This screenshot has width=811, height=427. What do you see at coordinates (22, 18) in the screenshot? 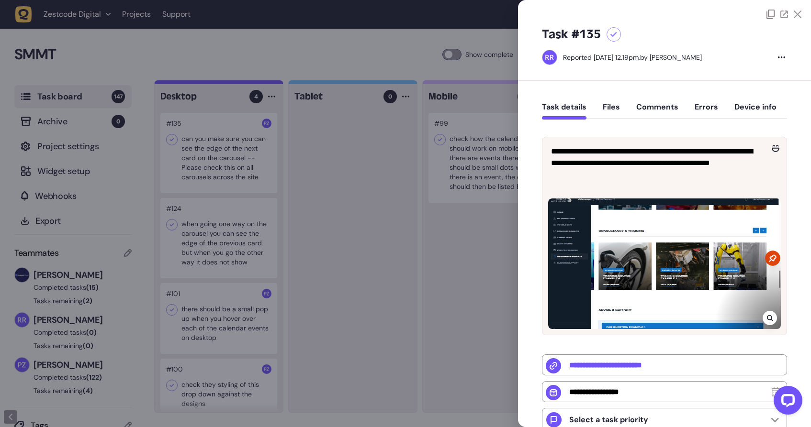
I see `button: Open LiveChat chat widget` at bounding box center [22, 18].